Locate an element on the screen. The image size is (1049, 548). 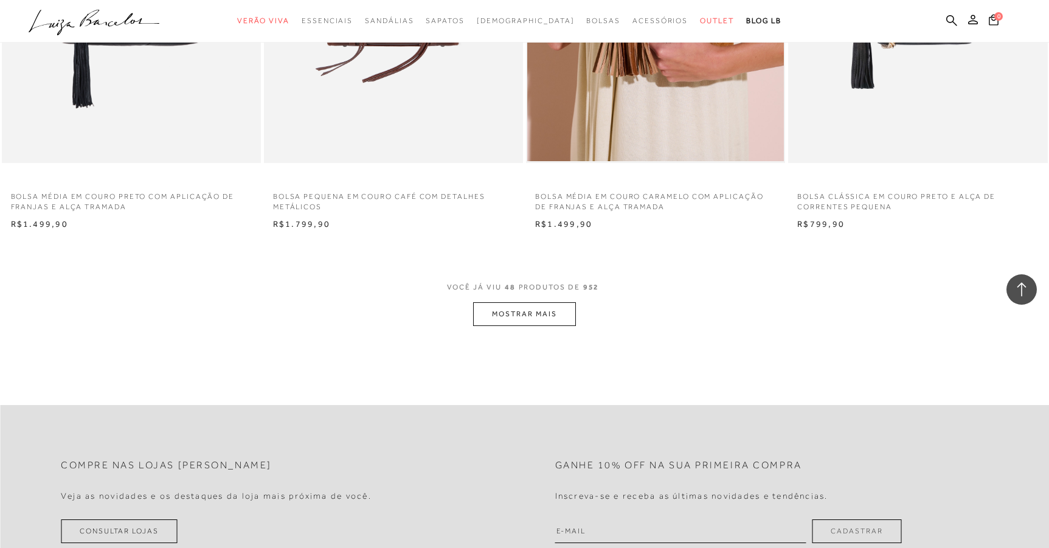
button: MOSTRAR MAIS is located at coordinates (524, 314).